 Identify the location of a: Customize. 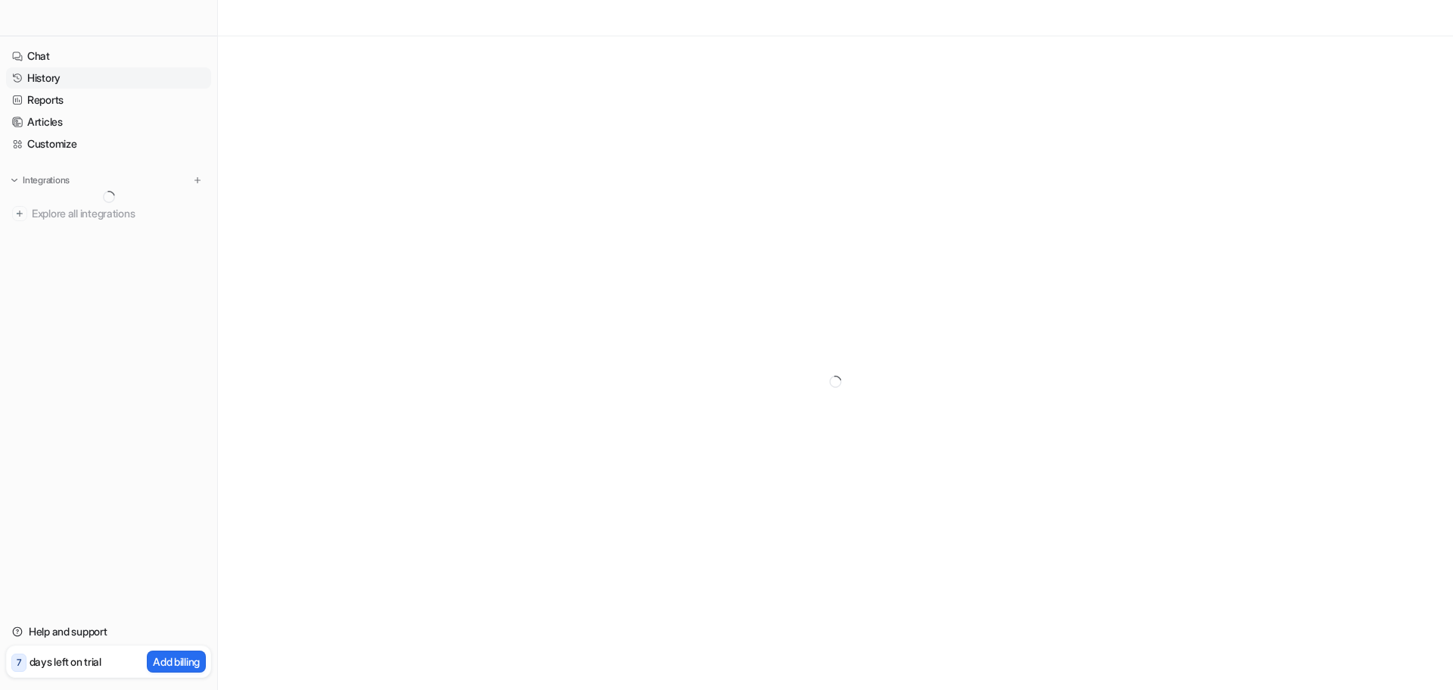
(108, 144).